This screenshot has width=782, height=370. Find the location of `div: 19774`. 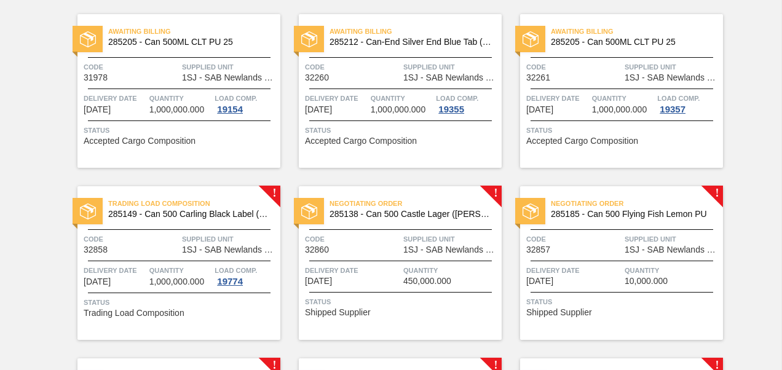

div: 19774 is located at coordinates (230, 282).